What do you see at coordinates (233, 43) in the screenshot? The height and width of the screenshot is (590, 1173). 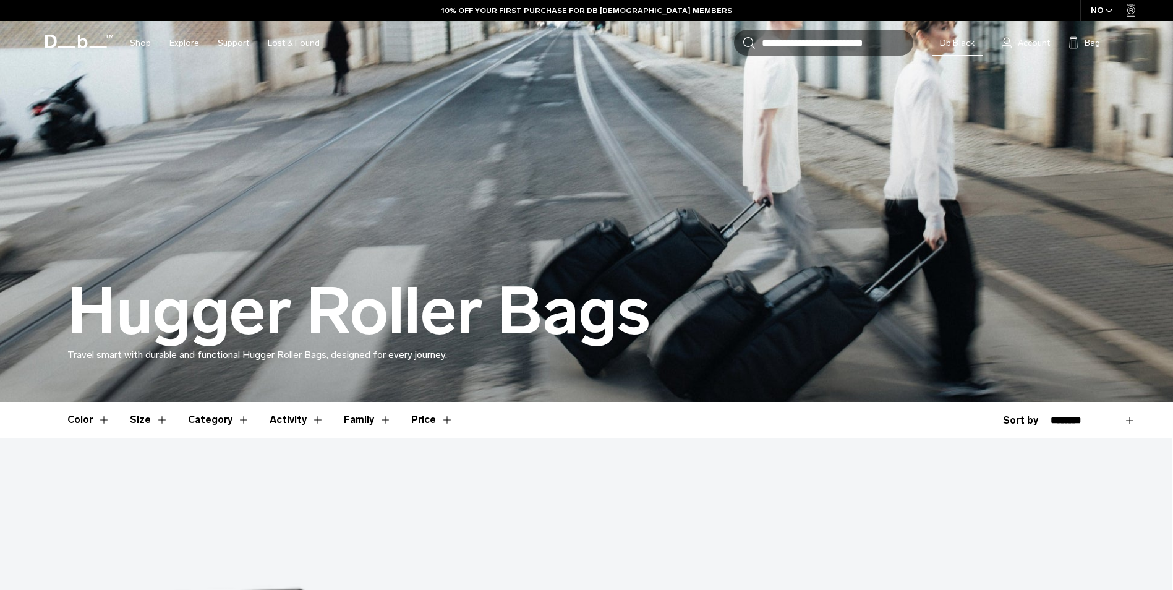 I see `a: Support` at bounding box center [233, 43].